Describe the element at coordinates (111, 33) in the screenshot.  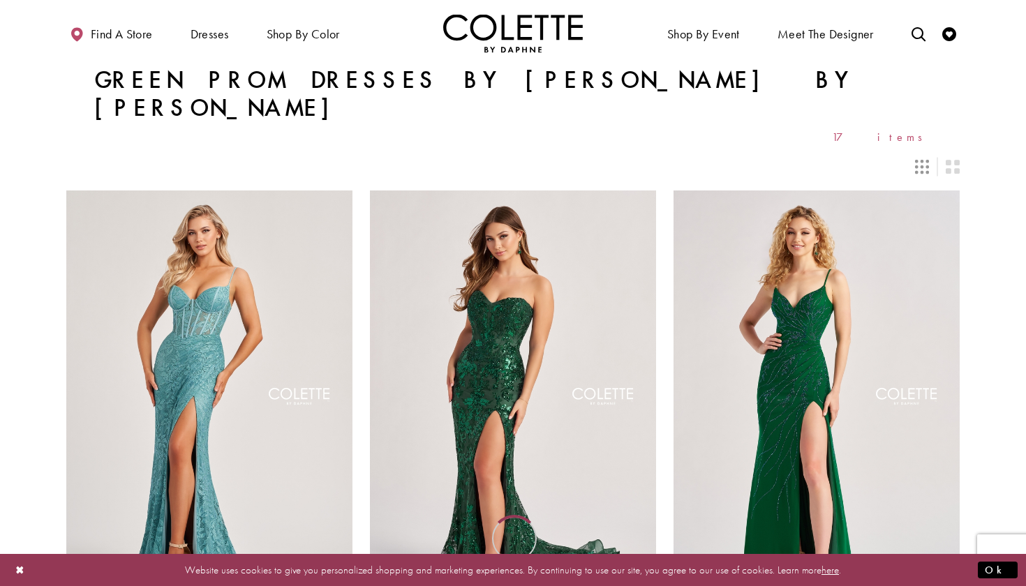
I see `a: Find a store` at that location.